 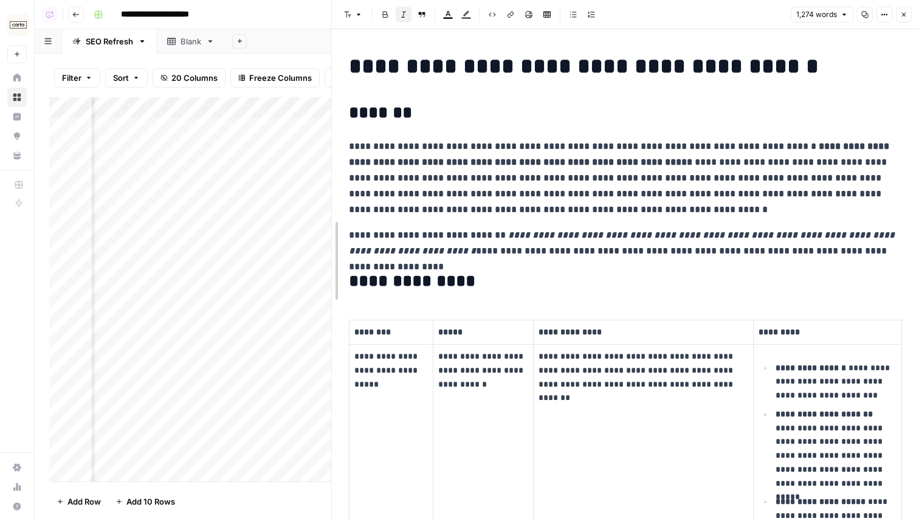 I want to click on button: Sort, so click(x=126, y=78).